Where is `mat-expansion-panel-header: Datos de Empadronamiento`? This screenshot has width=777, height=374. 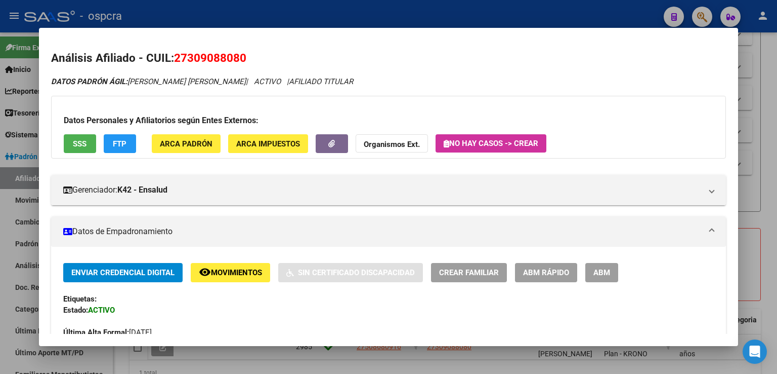
mat-expansion-panel-header: Datos de Empadronamiento is located at coordinates (389, 231).